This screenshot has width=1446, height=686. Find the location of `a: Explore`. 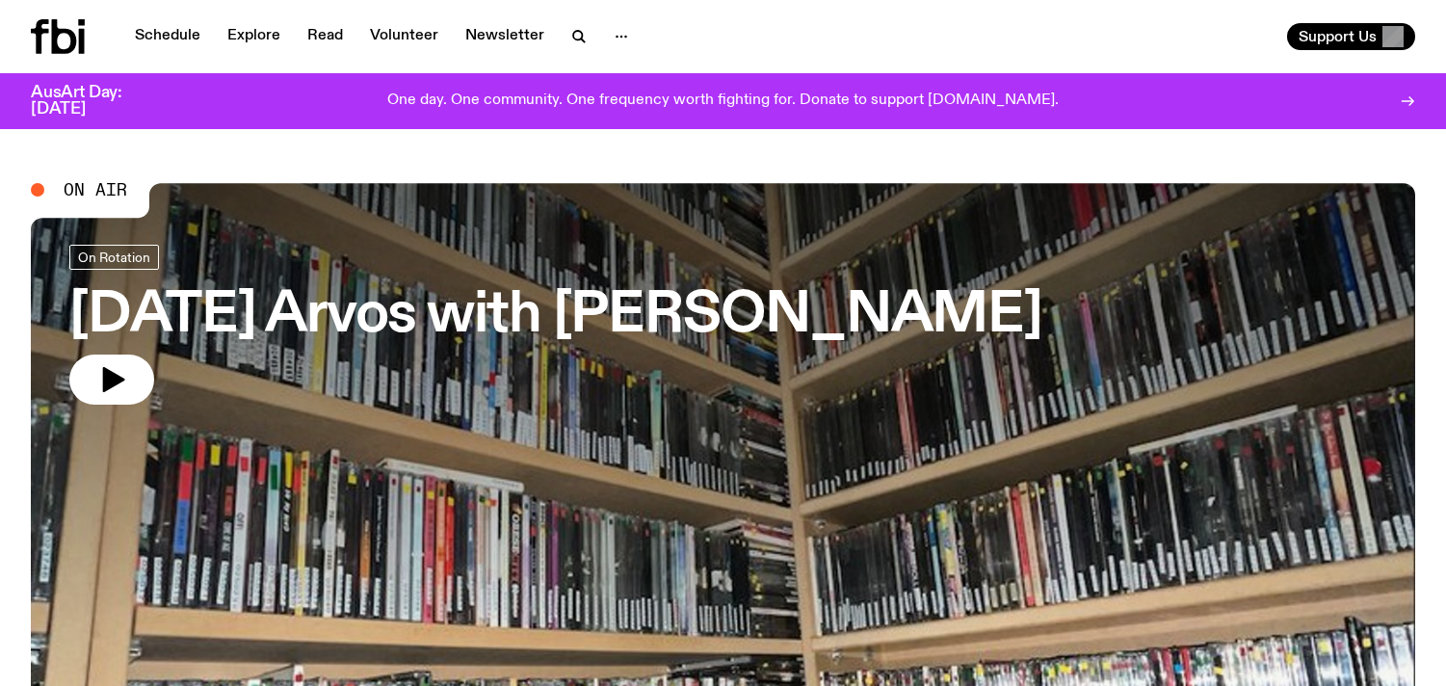

a: Explore is located at coordinates (253, 37).